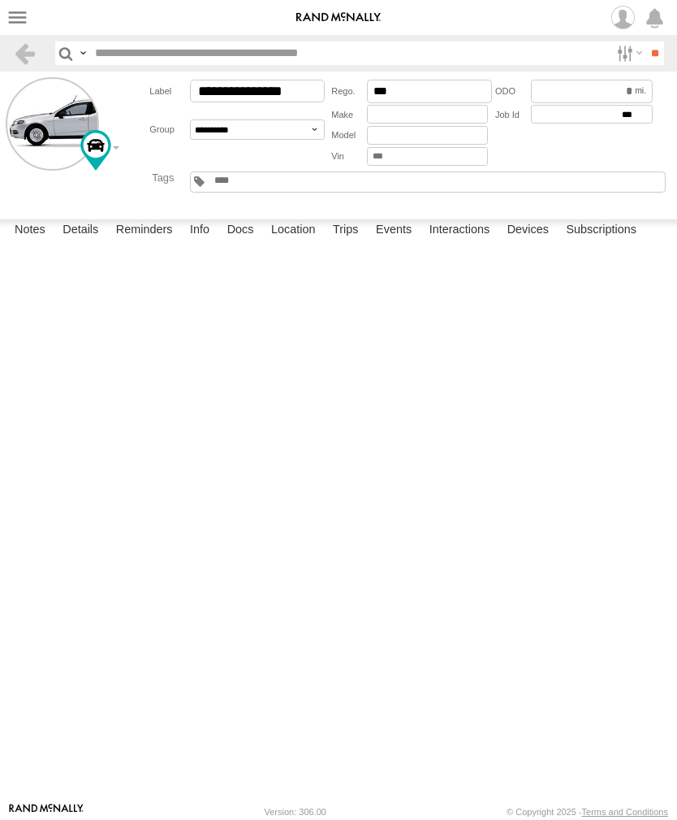 The image size is (677, 820). Describe the element at coordinates (528, 231) in the screenshot. I see `label: Devices` at that location.